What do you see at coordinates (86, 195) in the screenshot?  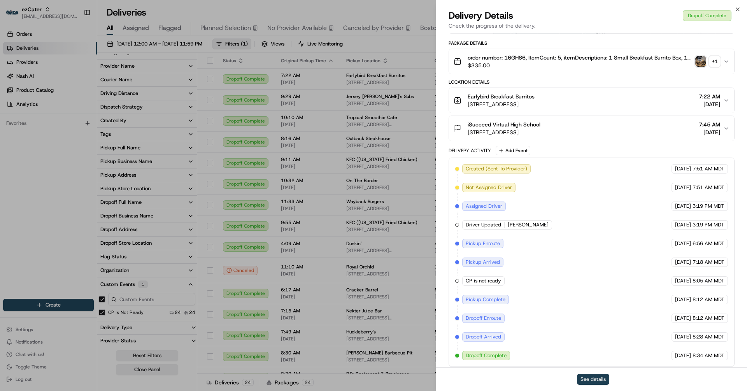 I see `span: Pylon` at bounding box center [86, 195].